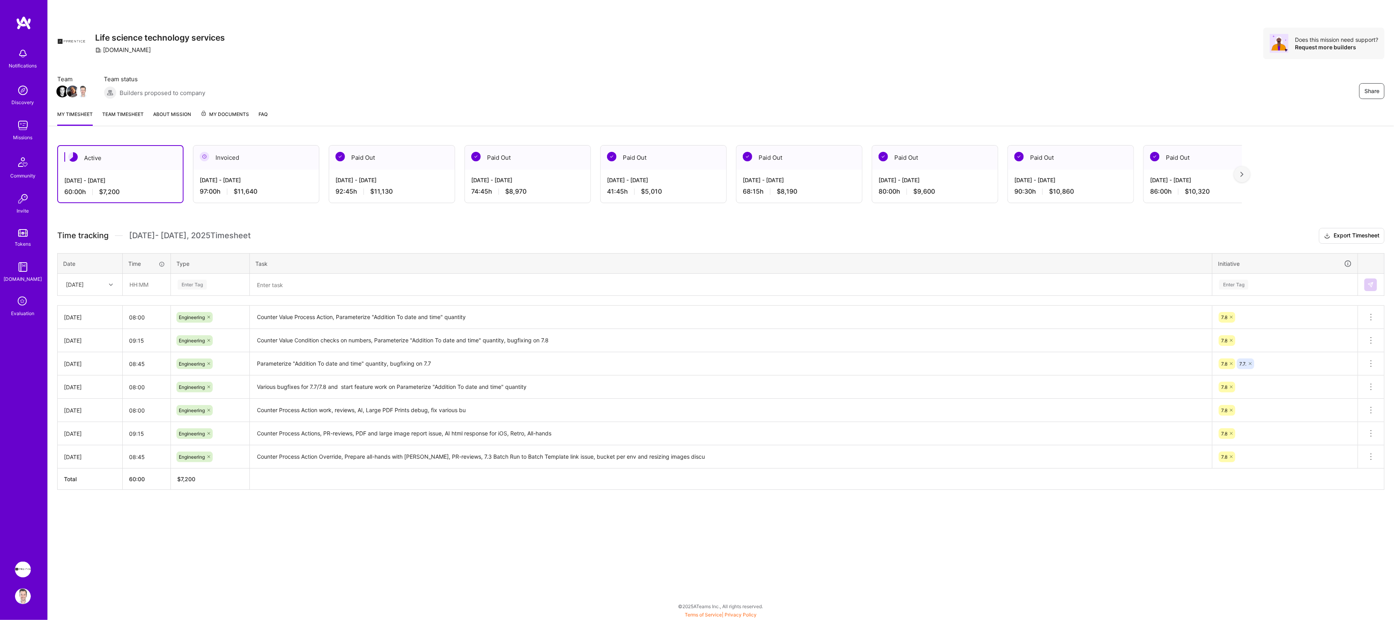  What do you see at coordinates (23, 267) in the screenshot?
I see `img: guide book` at bounding box center [23, 267].